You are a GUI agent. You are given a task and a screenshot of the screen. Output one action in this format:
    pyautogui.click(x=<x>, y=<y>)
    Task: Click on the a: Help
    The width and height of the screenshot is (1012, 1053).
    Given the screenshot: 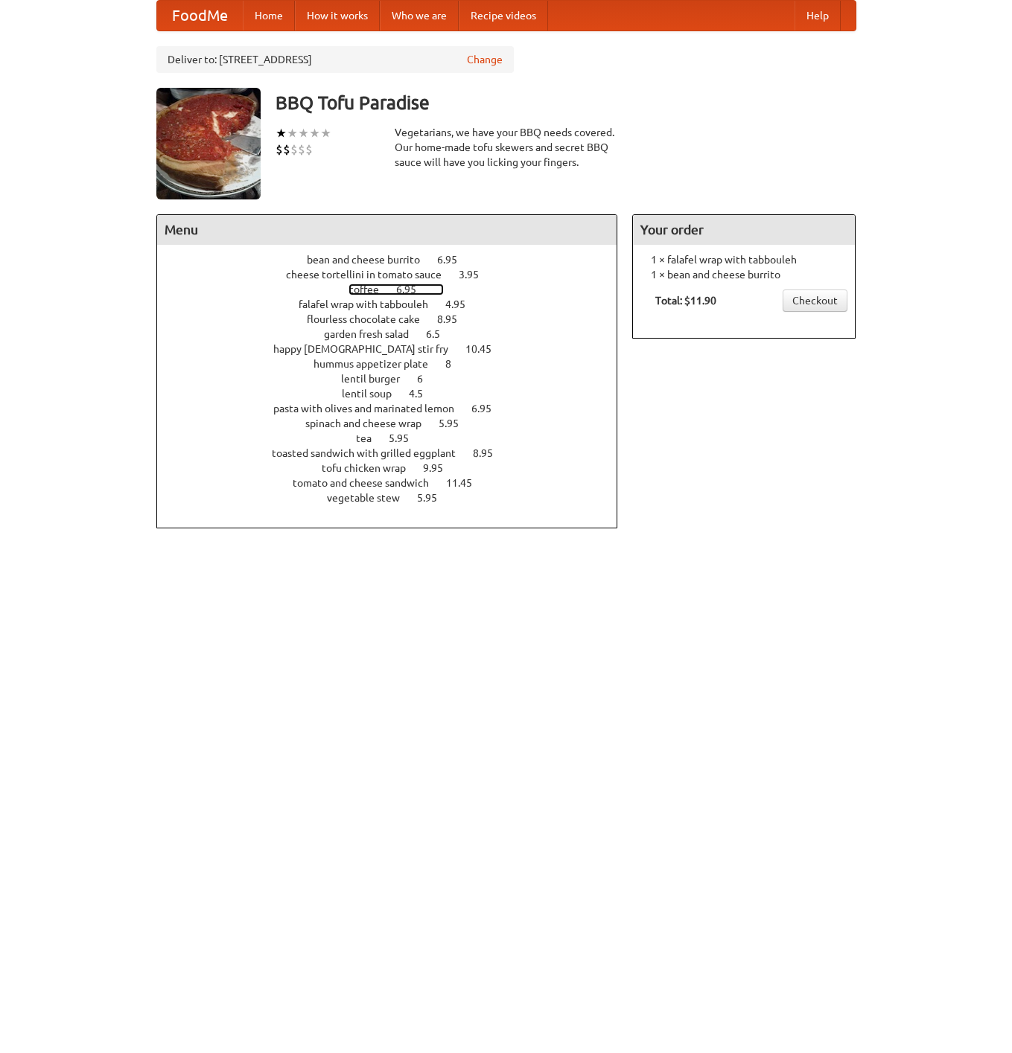 What is the action you would take?
    pyautogui.click(x=817, y=16)
    